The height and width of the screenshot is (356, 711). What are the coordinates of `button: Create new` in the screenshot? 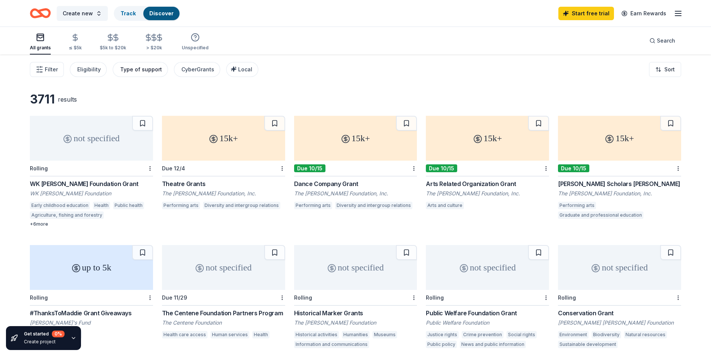 It's located at (82, 13).